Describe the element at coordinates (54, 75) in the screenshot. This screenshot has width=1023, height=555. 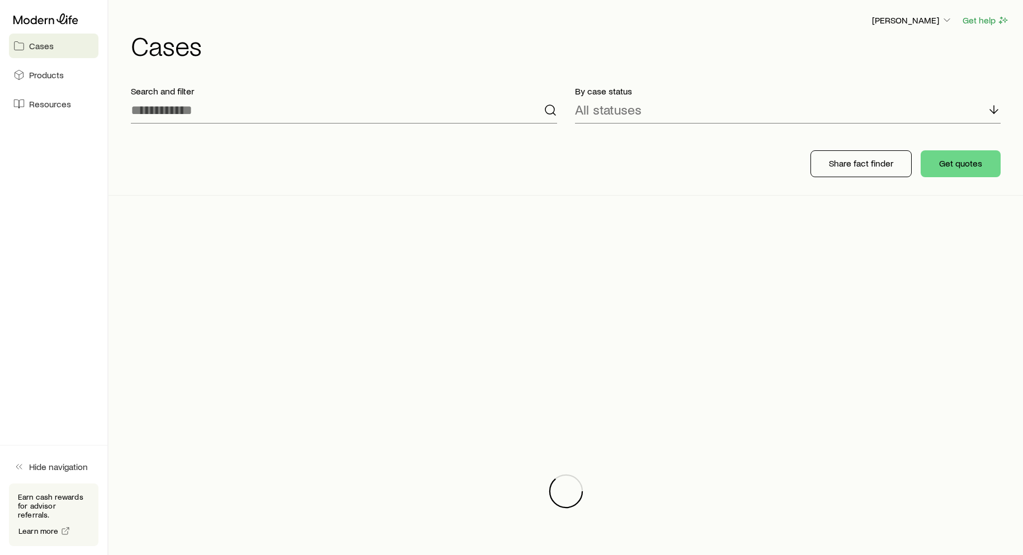
I see `a: Products` at that location.